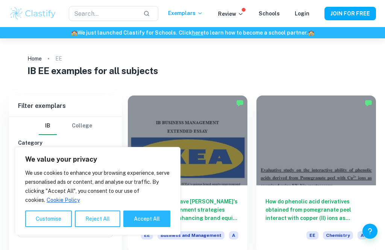 This screenshot has height=250, width=385. I want to click on a: here, so click(197, 33).